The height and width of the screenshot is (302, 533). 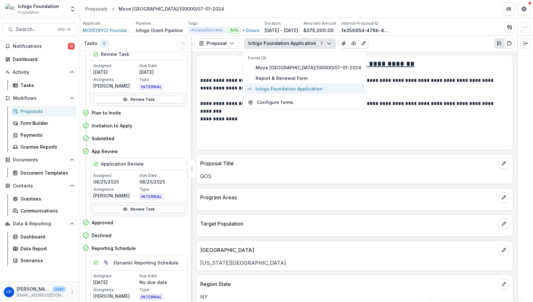 What do you see at coordinates (10, 9) in the screenshot?
I see `img: Ichigo Foundation` at bounding box center [10, 9].